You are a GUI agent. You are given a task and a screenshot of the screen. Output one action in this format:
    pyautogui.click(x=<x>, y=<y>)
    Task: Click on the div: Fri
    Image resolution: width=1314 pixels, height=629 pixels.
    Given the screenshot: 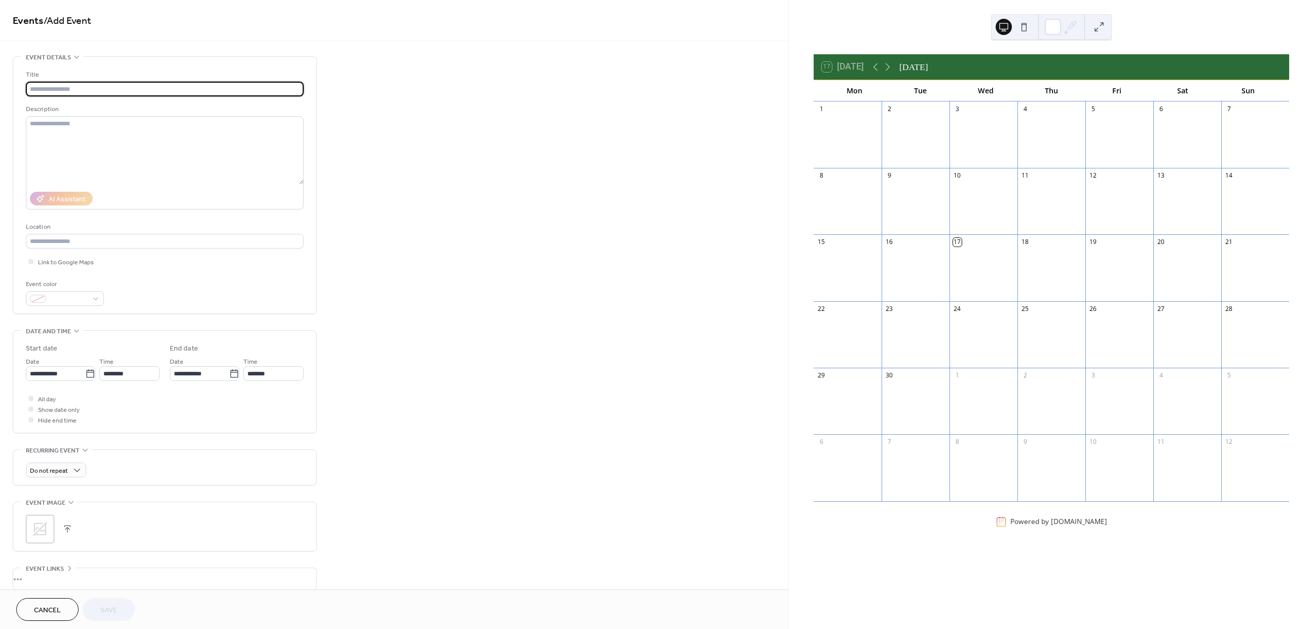 What is the action you would take?
    pyautogui.click(x=1117, y=90)
    